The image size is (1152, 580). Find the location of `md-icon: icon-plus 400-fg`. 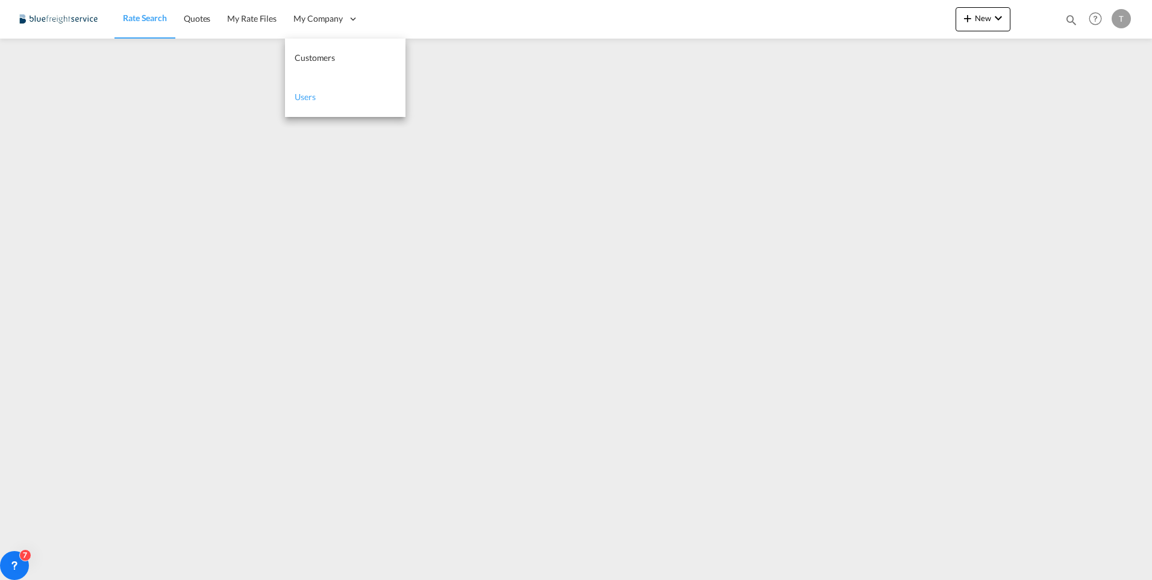

md-icon: icon-plus 400-fg is located at coordinates (968, 18).